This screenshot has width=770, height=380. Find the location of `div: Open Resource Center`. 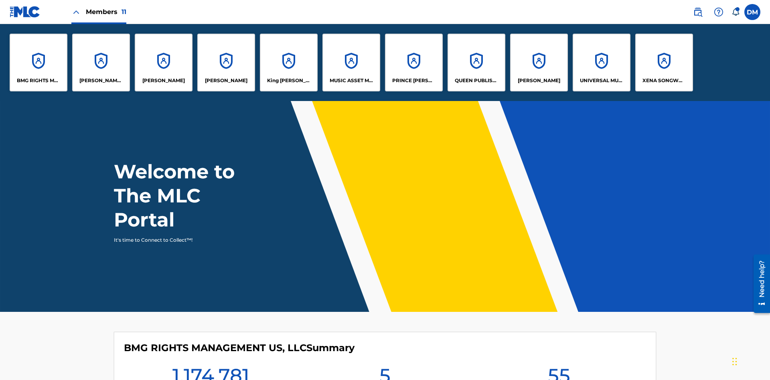

div: Open Resource Center is located at coordinates (14, 33).